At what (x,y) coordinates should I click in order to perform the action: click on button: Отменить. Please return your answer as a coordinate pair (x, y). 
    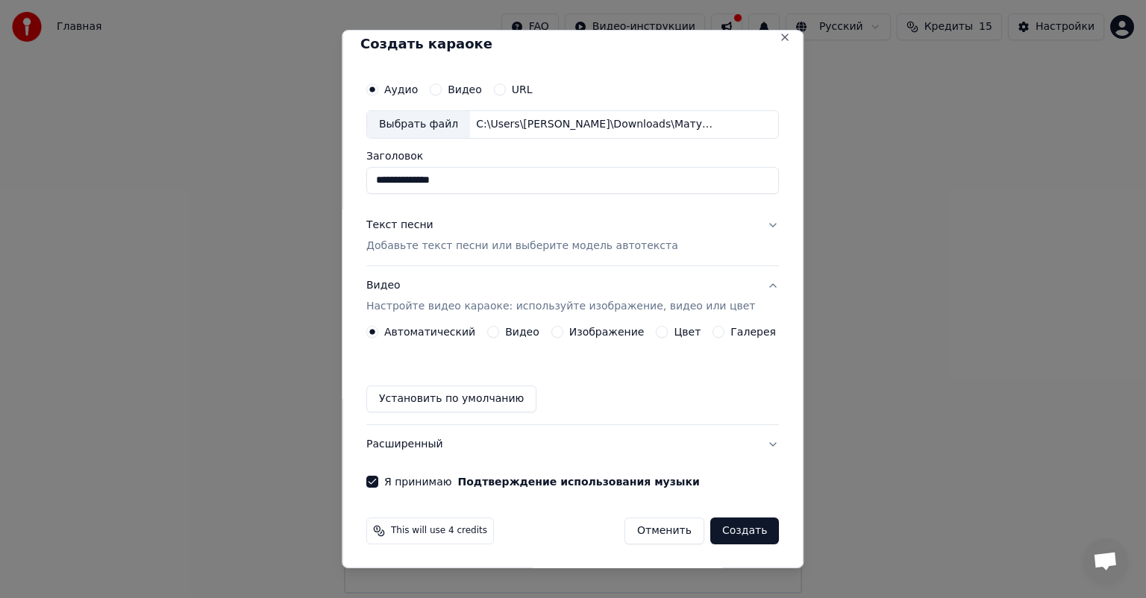
    Looking at the image, I should click on (664, 531).